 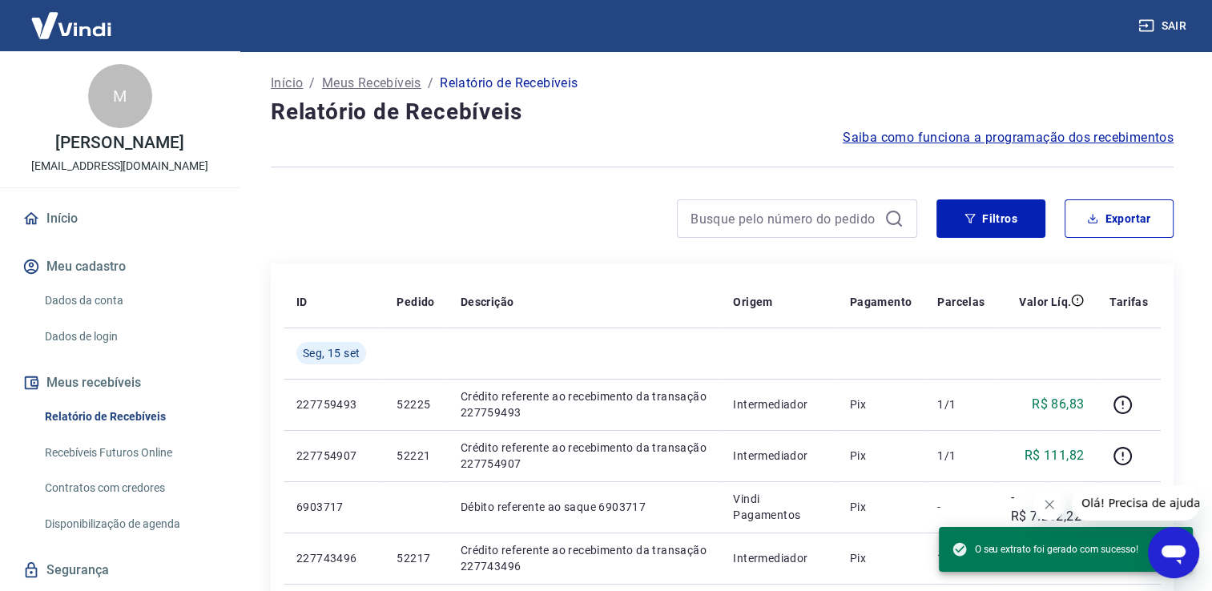 I want to click on p: 52225, so click(x=415, y=404).